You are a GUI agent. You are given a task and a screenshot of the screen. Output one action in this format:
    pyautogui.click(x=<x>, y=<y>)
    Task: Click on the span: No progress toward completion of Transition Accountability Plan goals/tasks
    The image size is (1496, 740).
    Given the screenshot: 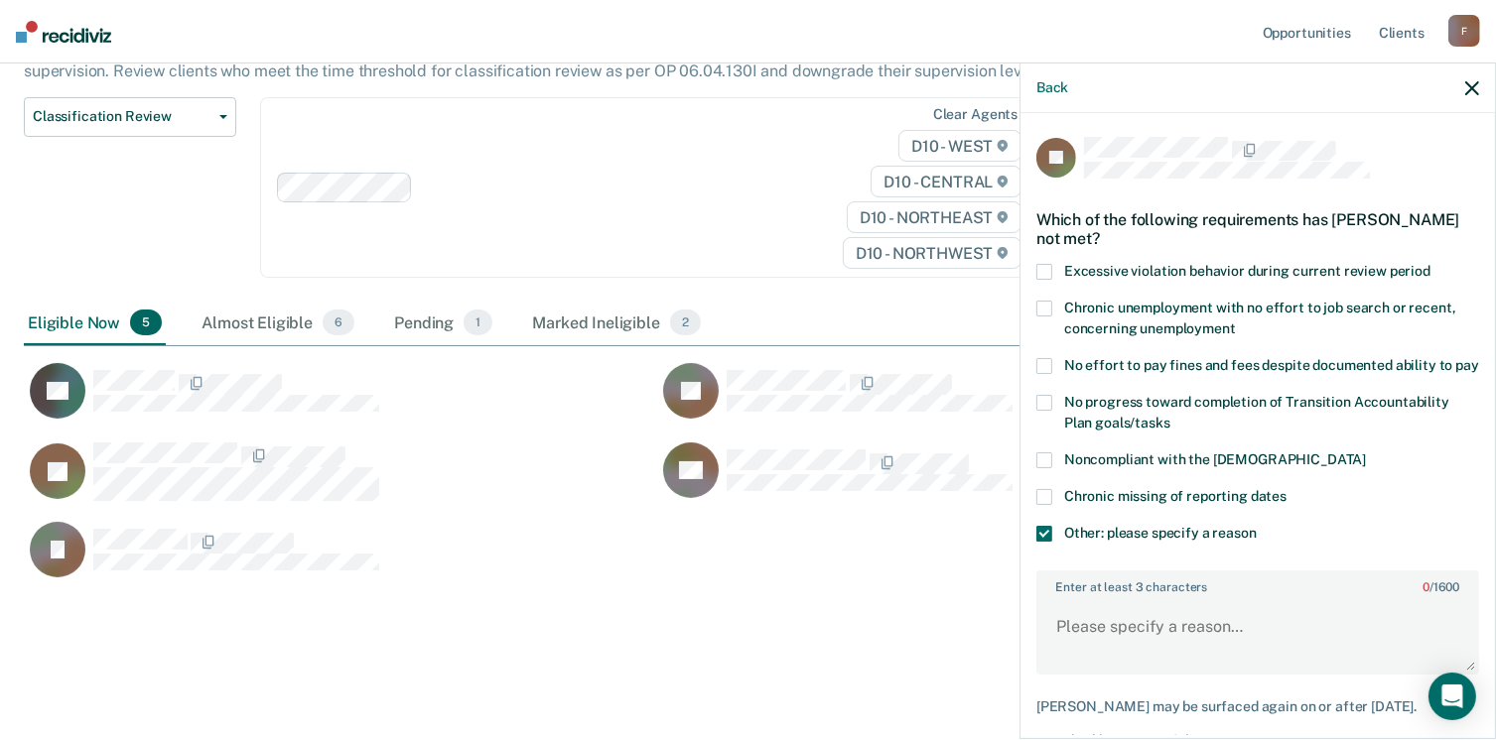 What is the action you would take?
    pyautogui.click(x=1257, y=412)
    